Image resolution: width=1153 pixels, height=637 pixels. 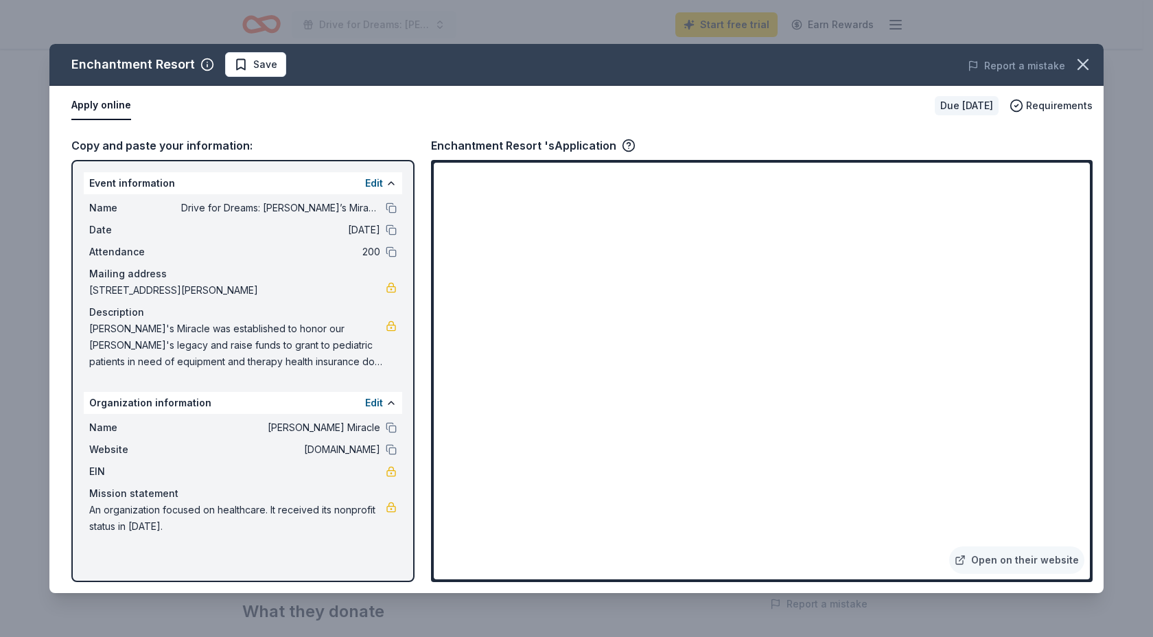 I want to click on div: Mission statement, so click(x=243, y=493).